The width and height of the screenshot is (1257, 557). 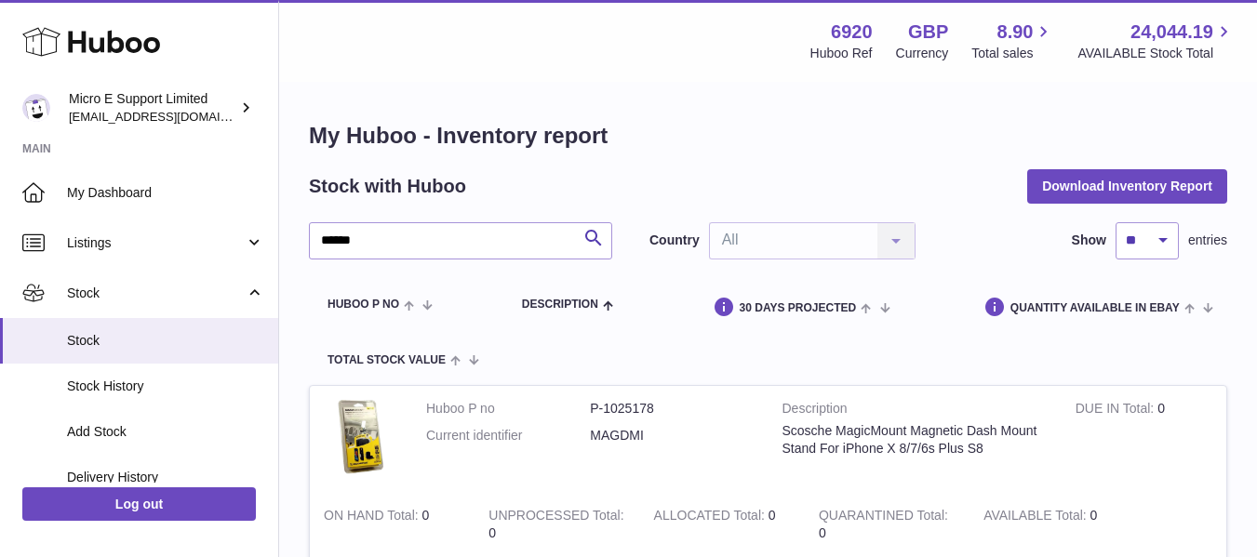 What do you see at coordinates (1155, 41) in the screenshot?
I see `a: 24,044.19 AVAILABLE Stock Total` at bounding box center [1155, 41].